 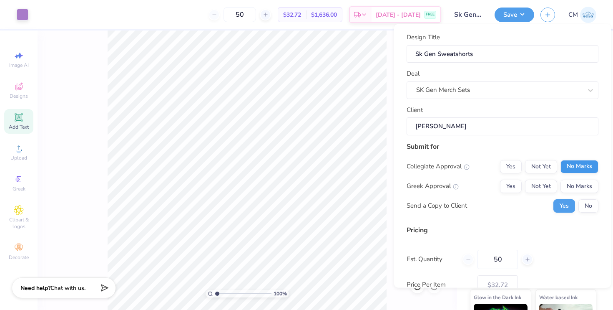 I want to click on span: $1,636.00, so click(x=324, y=15).